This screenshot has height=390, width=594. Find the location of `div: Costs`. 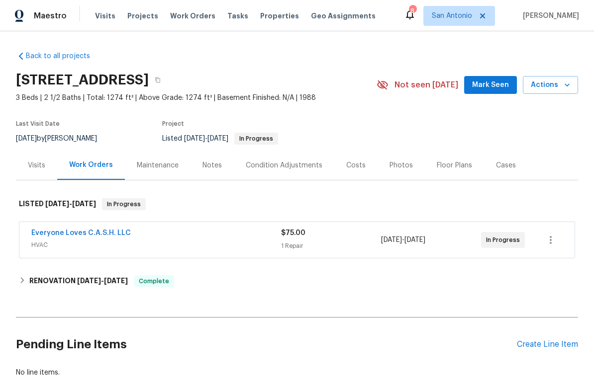

div: Costs is located at coordinates (356, 166).